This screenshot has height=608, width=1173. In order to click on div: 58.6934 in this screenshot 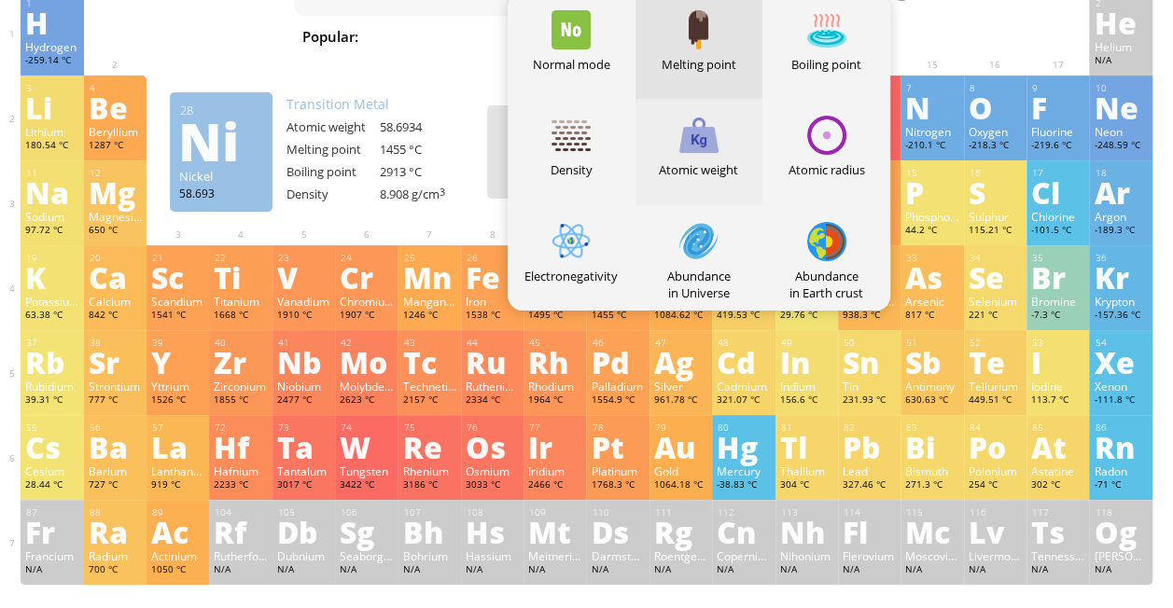, I will do `click(426, 127)`.